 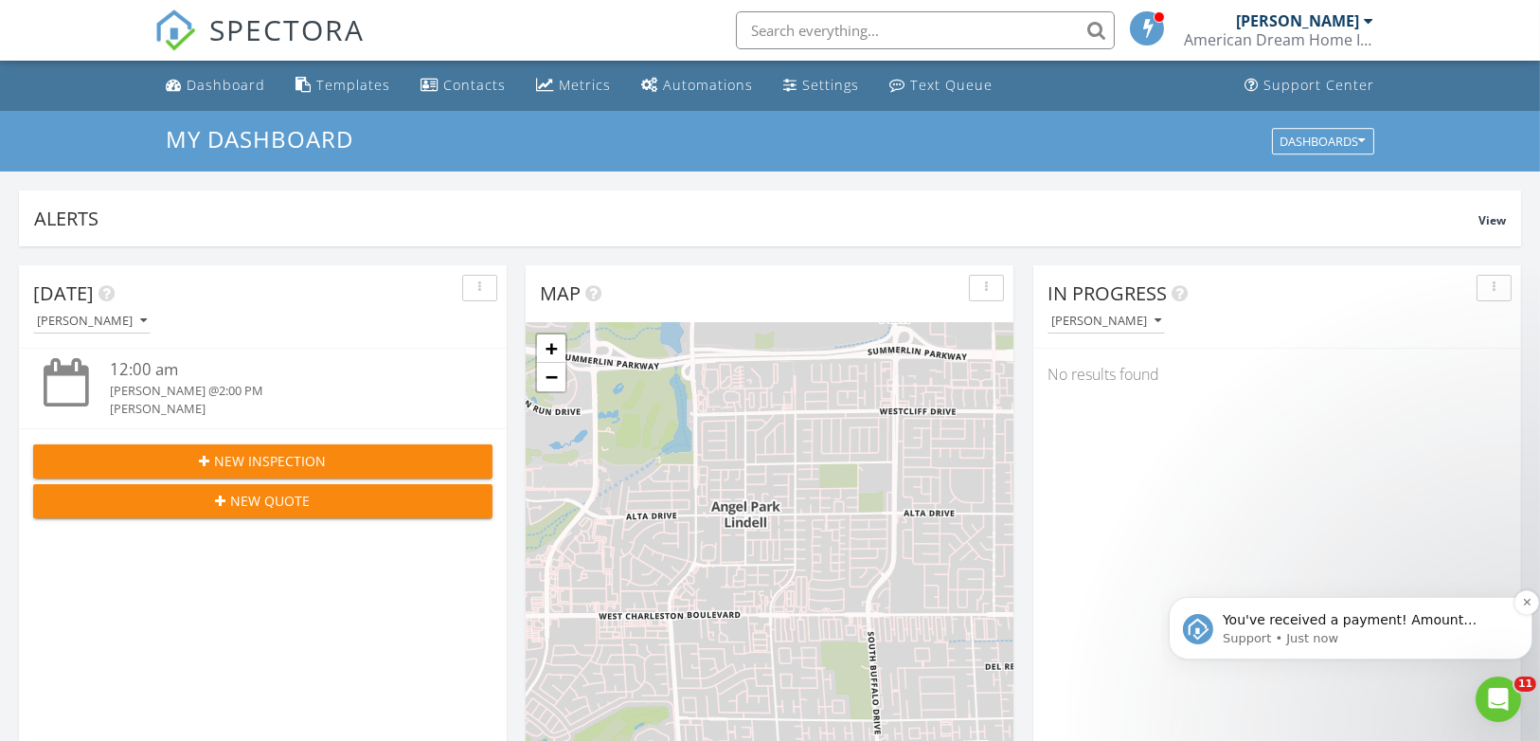 I want to click on input: Search everything..., so click(x=925, y=30).